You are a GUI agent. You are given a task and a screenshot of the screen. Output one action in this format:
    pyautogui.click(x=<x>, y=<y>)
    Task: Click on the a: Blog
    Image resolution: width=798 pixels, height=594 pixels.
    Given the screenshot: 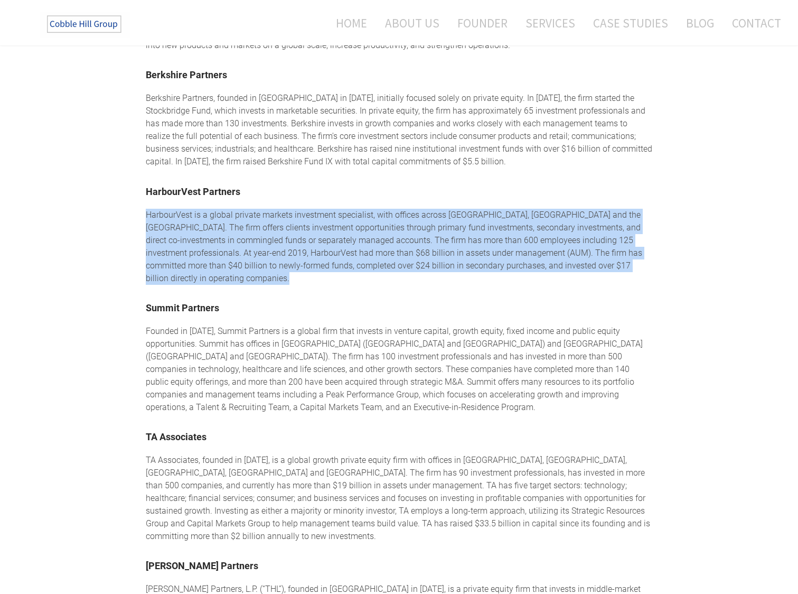 What is the action you would take?
    pyautogui.click(x=700, y=23)
    